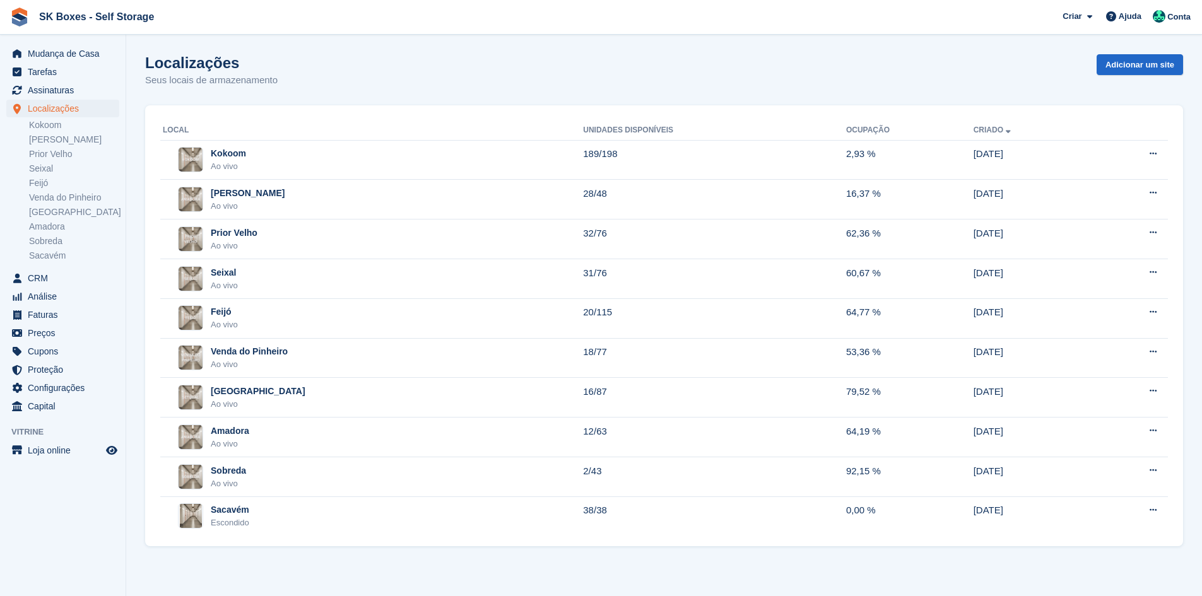 This screenshot has width=1202, height=596. Describe the element at coordinates (910, 437) in the screenshot. I see `td: 64,19 %` at that location.